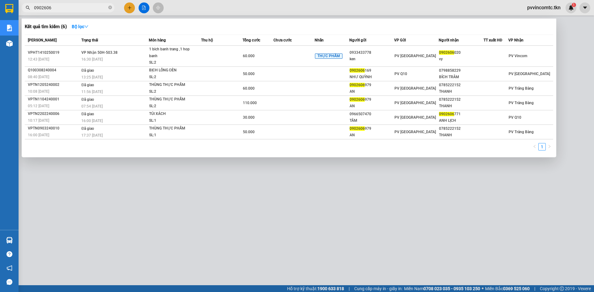 The width and height of the screenshot is (594, 292). Describe the element at coordinates (400, 40) in the screenshot. I see `span: VP Gửi` at that location.